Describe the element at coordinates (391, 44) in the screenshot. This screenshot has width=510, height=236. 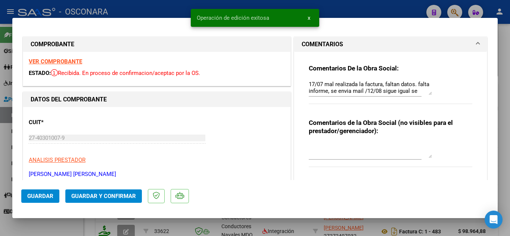
I see `mat-expansion-panel-header: COMENTARIOS` at that location.